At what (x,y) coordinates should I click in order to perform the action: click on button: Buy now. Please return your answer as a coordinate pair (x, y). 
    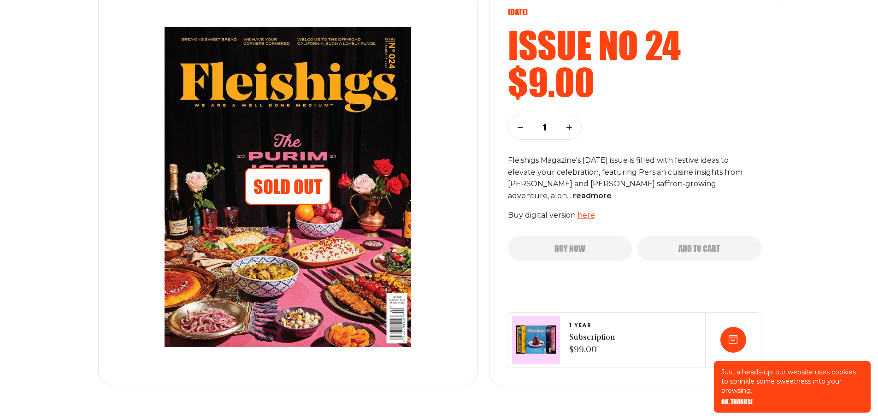
    Looking at the image, I should click on (569, 248).